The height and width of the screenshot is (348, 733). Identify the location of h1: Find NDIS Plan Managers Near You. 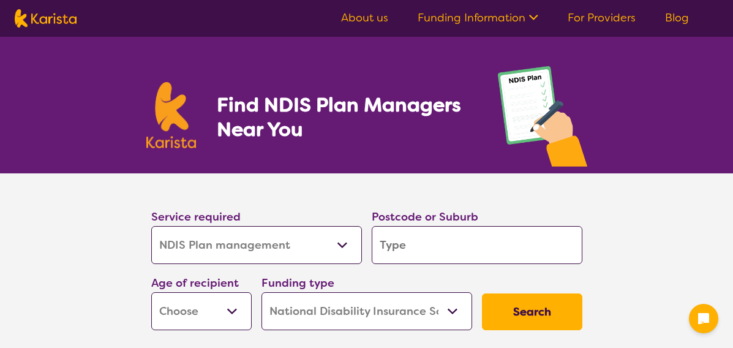
(345, 117).